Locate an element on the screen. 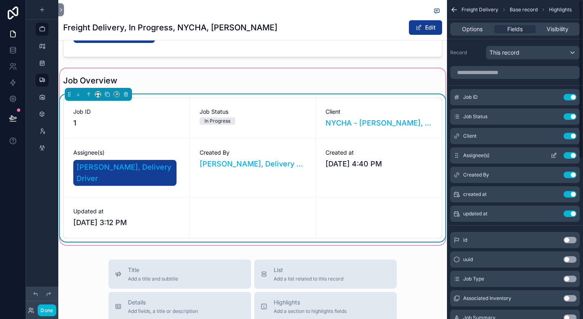 The image size is (583, 319). div: In Progress is located at coordinates (217, 121).